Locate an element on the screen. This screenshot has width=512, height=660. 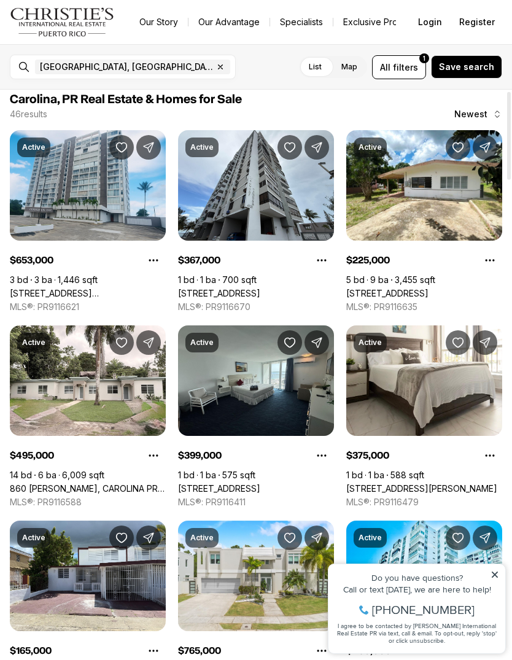
a: Specialists is located at coordinates (301, 22).